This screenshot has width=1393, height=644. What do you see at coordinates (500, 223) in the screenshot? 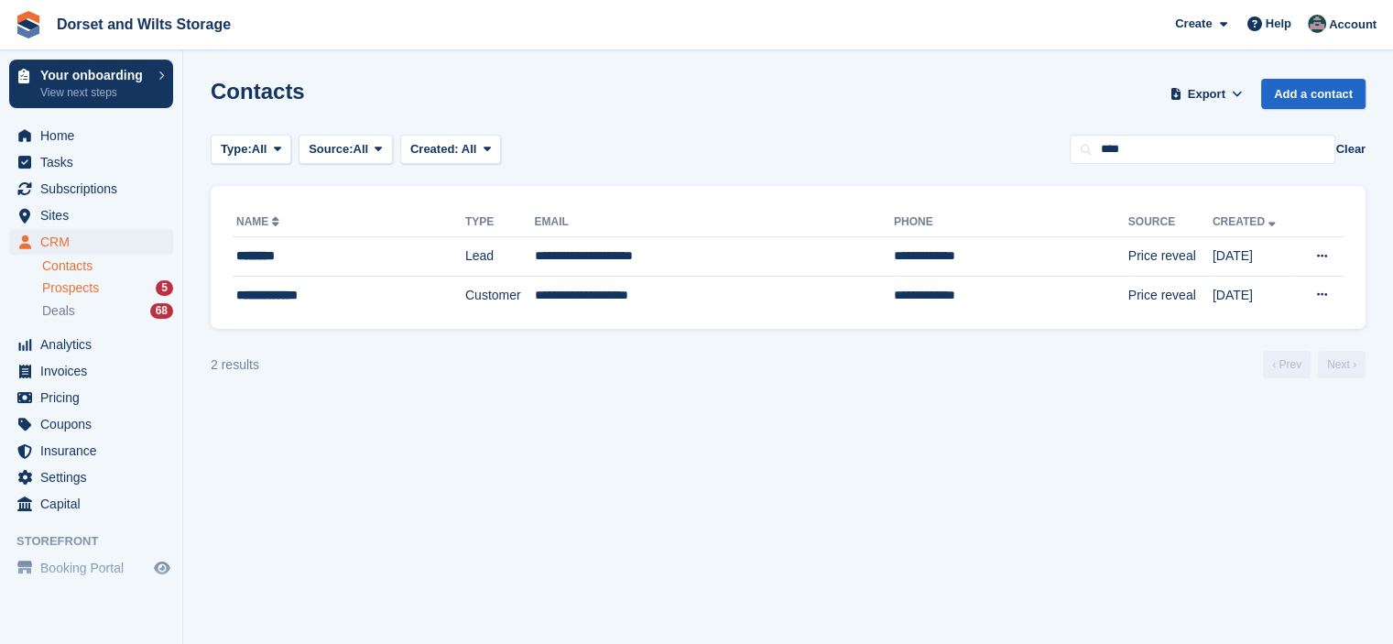
I see `th: Type` at bounding box center [500, 223].